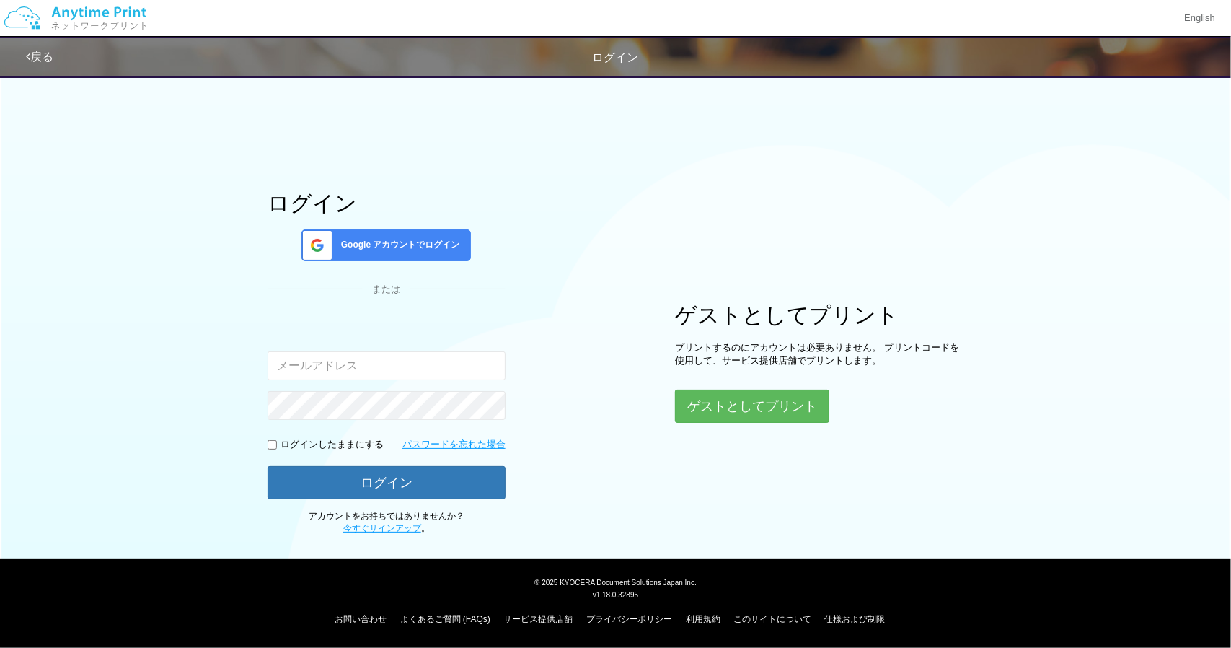  What do you see at coordinates (361, 619) in the screenshot?
I see `a: お問い合わせ` at bounding box center [361, 619].